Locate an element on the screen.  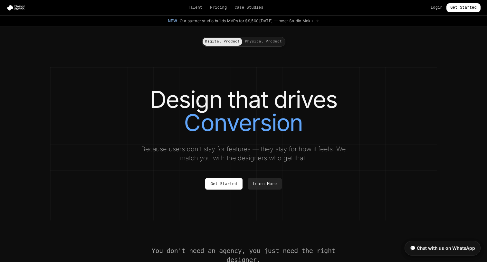
img: Design Match is located at coordinates (17, 8).